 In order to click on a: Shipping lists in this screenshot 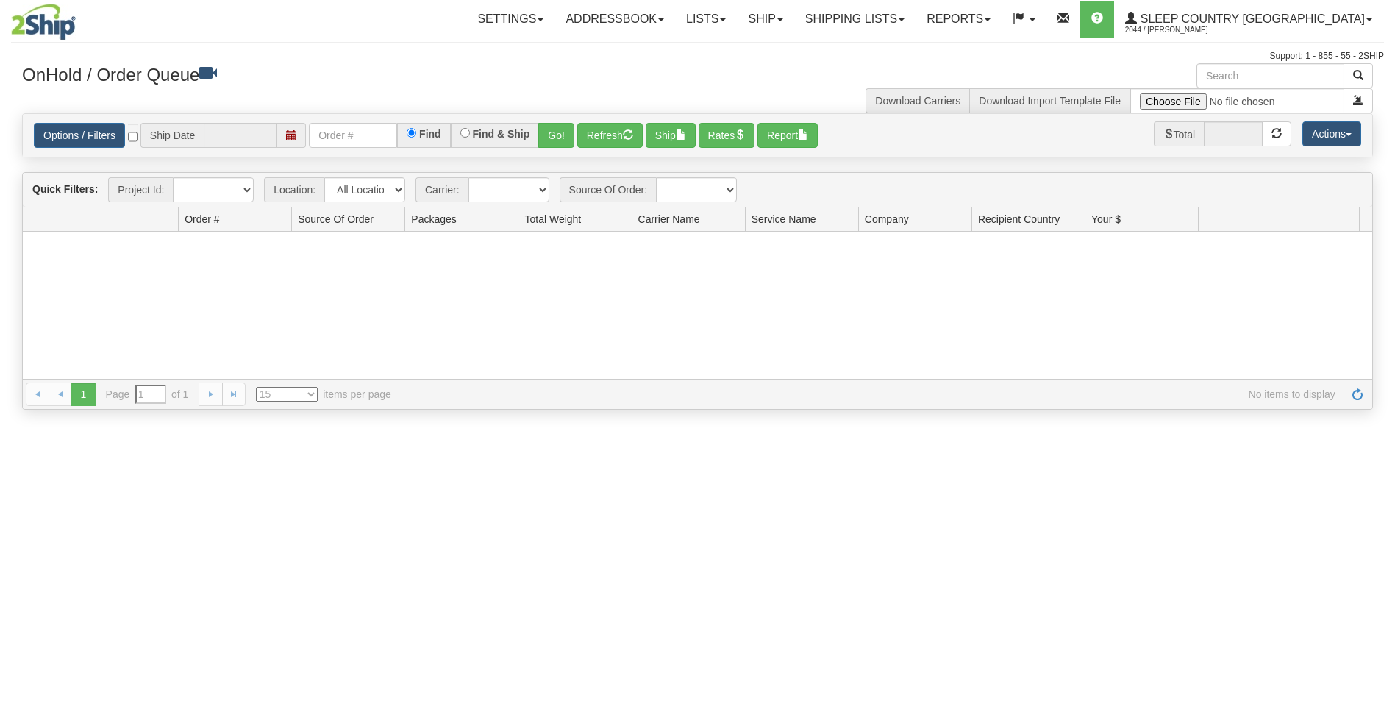, I will do `click(855, 19)`.